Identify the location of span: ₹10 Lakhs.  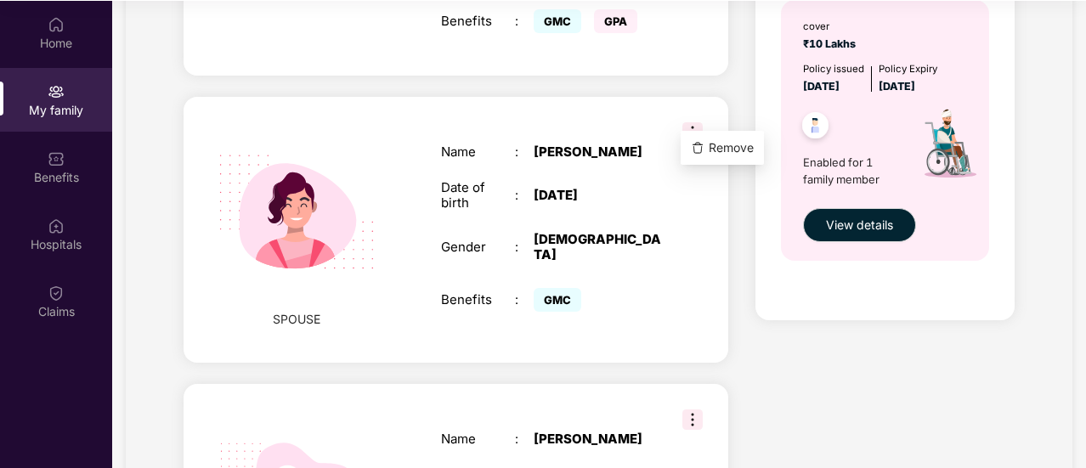
(832, 43).